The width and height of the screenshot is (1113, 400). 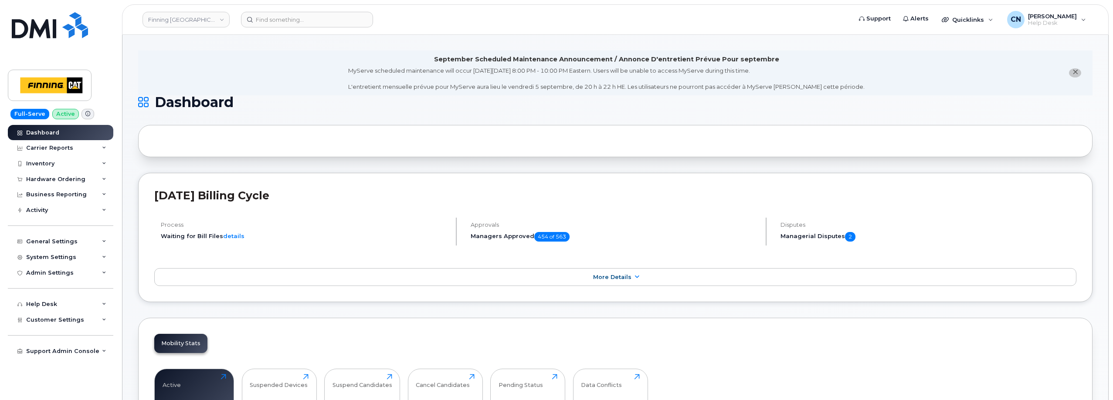 What do you see at coordinates (928, 237) in the screenshot?
I see `h5: Managerial Disputes` at bounding box center [928, 237].